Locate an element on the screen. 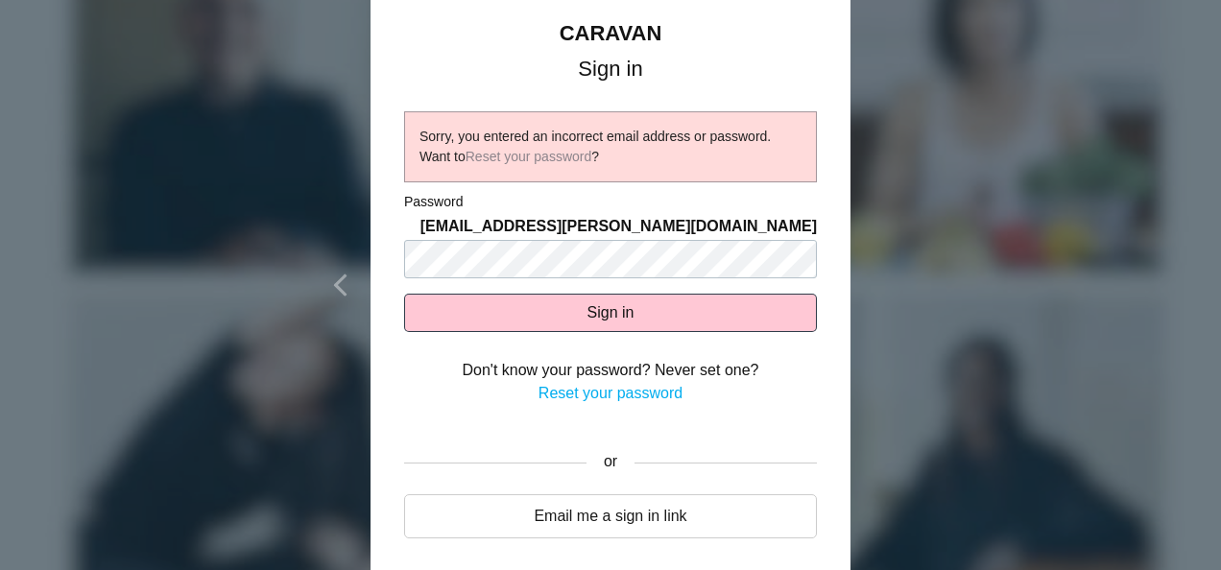 This screenshot has height=570, width=1221. div: or is located at coordinates (611, 463).